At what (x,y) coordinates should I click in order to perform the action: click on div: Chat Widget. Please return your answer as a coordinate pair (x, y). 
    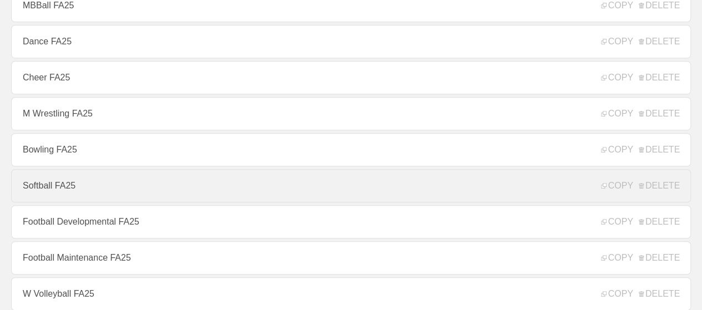
    Looking at the image, I should click on (675, 284).